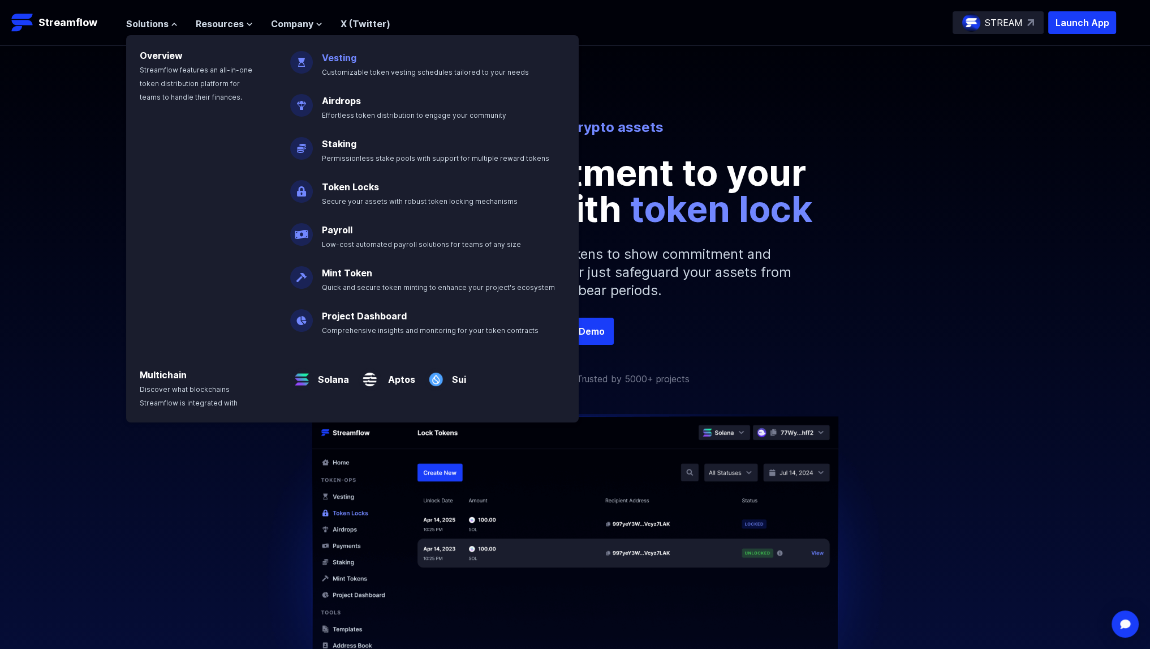 The width and height of the screenshot is (1150, 649). I want to click on img: Sui, so click(436, 375).